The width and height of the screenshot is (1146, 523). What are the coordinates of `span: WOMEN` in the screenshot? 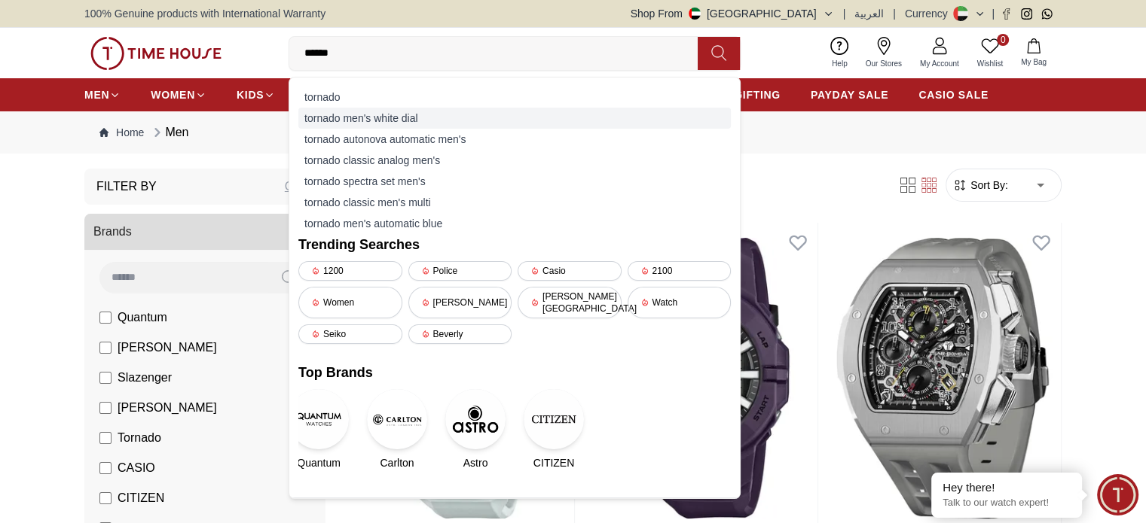 It's located at (172, 95).